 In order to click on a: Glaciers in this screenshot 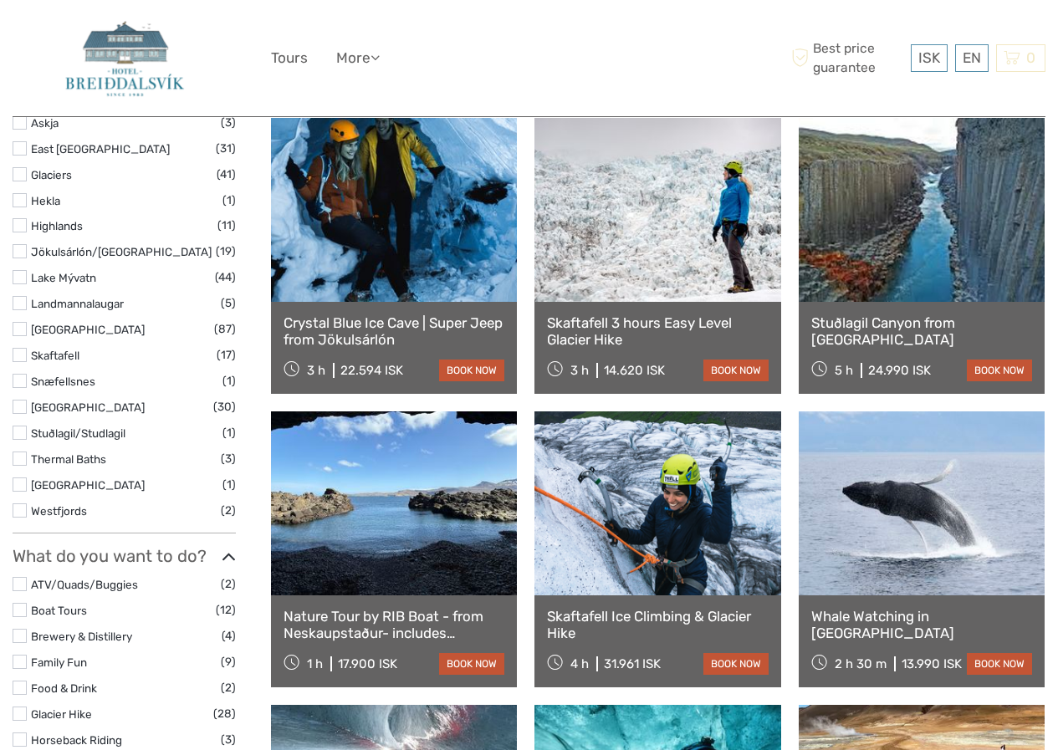, I will do `click(51, 175)`.